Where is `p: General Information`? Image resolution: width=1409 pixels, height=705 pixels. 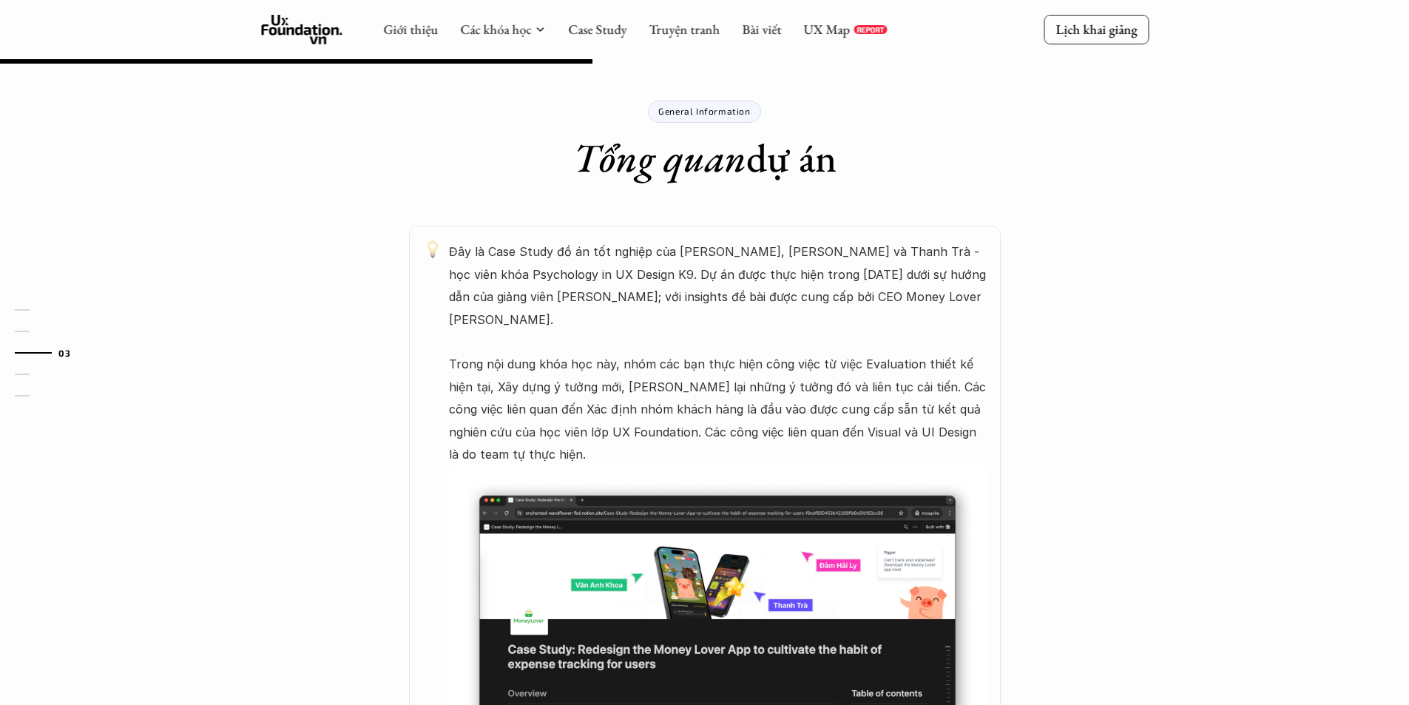 p: General Information is located at coordinates (704, 111).